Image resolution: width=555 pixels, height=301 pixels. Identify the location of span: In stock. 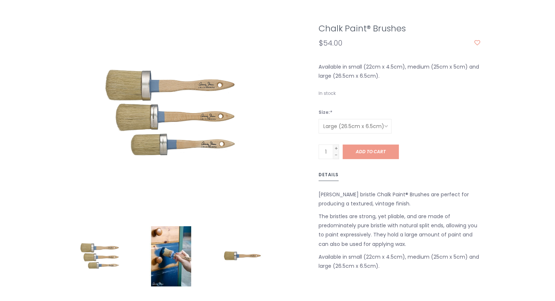
(327, 93).